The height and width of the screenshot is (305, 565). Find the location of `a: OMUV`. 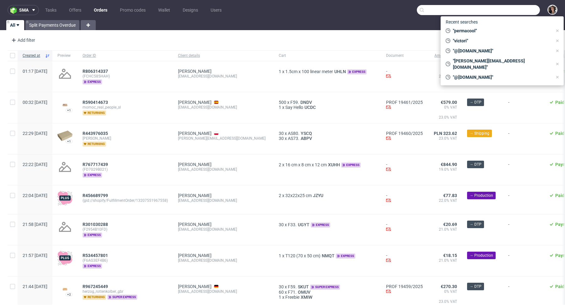

a: OMUV is located at coordinates (304, 292).